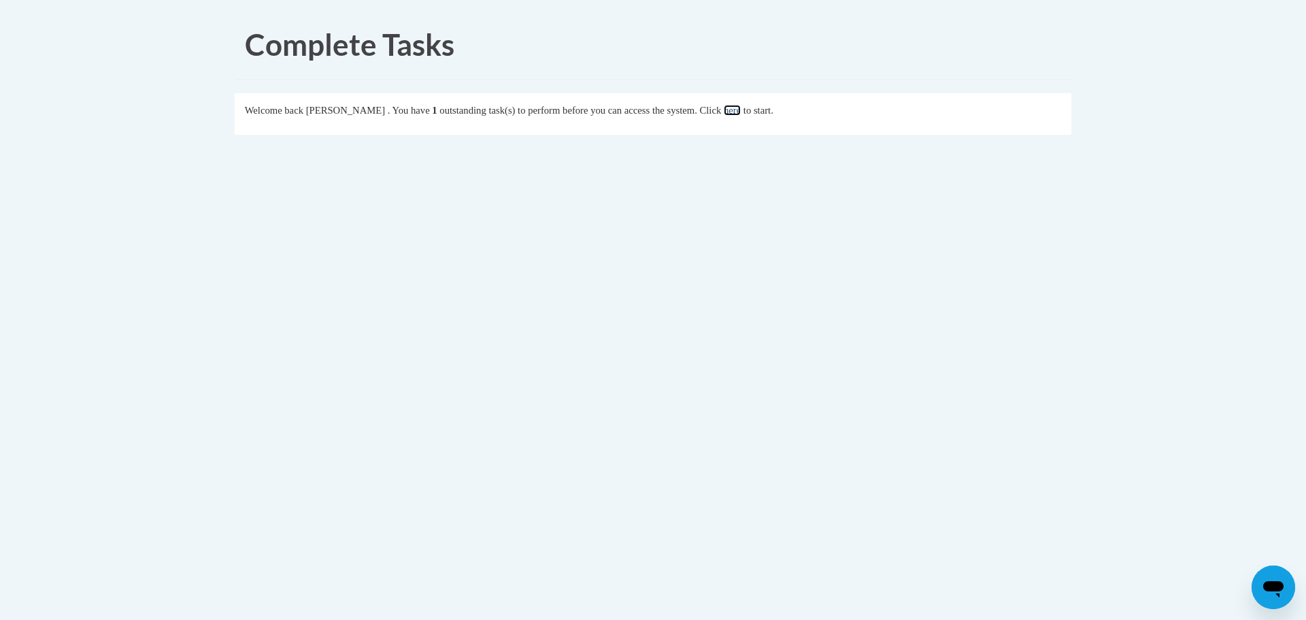 This screenshot has height=620, width=1306. Describe the element at coordinates (732, 110) in the screenshot. I see `a: here` at that location.